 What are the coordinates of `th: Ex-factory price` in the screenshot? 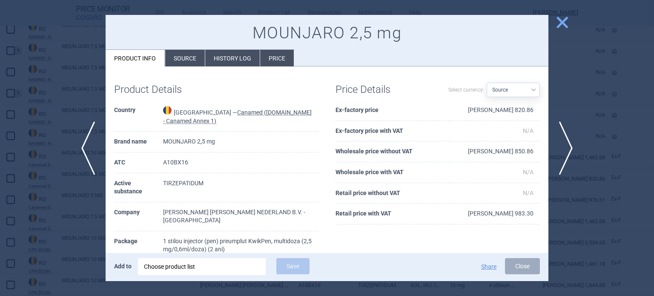 It's located at (392, 110).